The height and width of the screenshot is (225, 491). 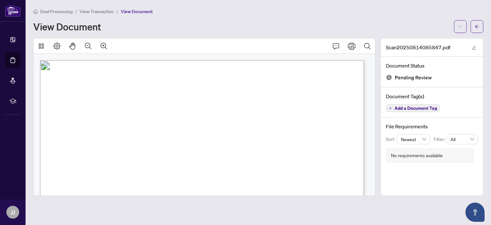 I want to click on h4: Document Tag(s), so click(x=432, y=96).